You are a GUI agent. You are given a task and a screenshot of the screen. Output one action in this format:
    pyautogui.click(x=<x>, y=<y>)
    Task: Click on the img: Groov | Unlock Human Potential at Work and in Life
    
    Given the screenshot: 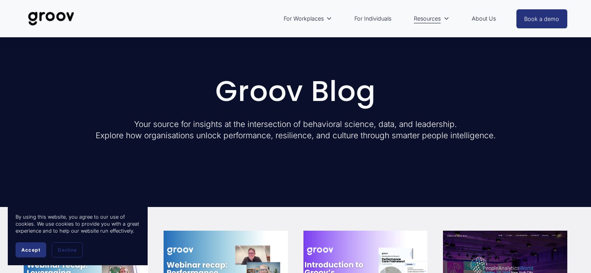 What is the action you would take?
    pyautogui.click(x=51, y=19)
    